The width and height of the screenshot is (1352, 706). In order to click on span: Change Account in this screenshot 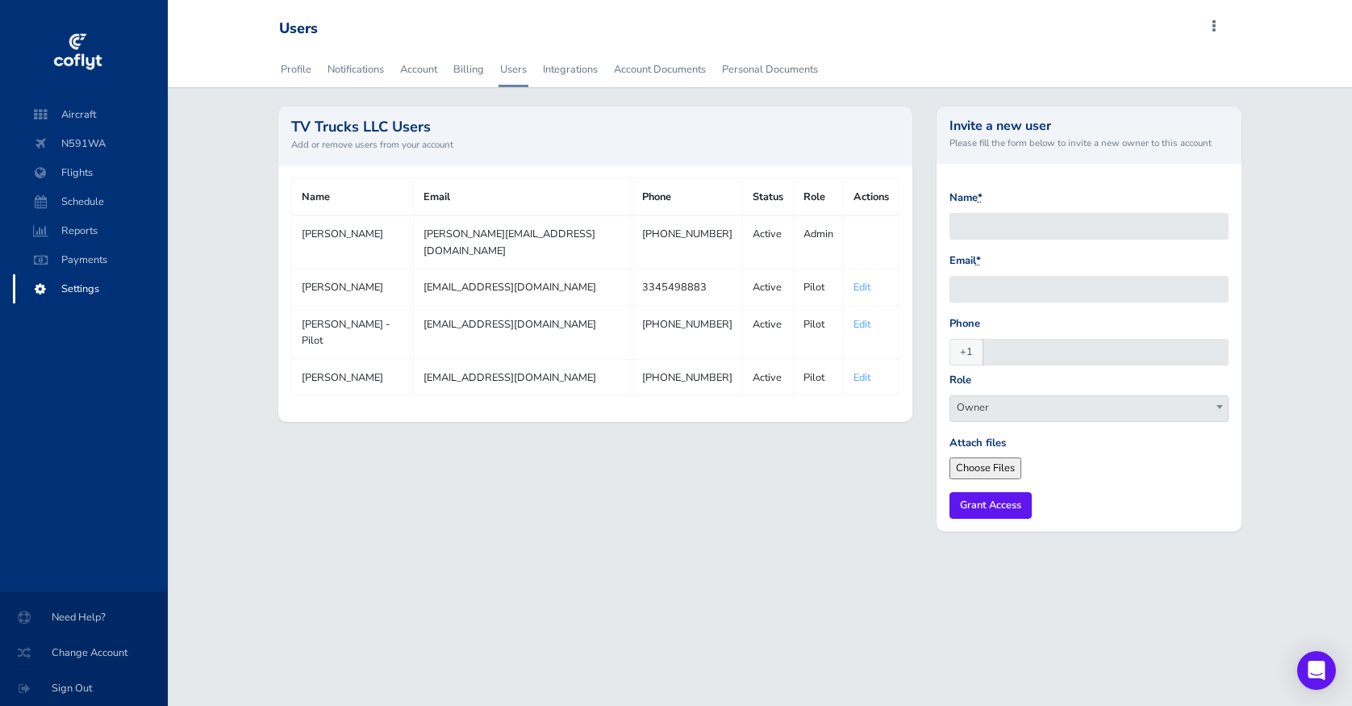, I will do `click(84, 653)`.